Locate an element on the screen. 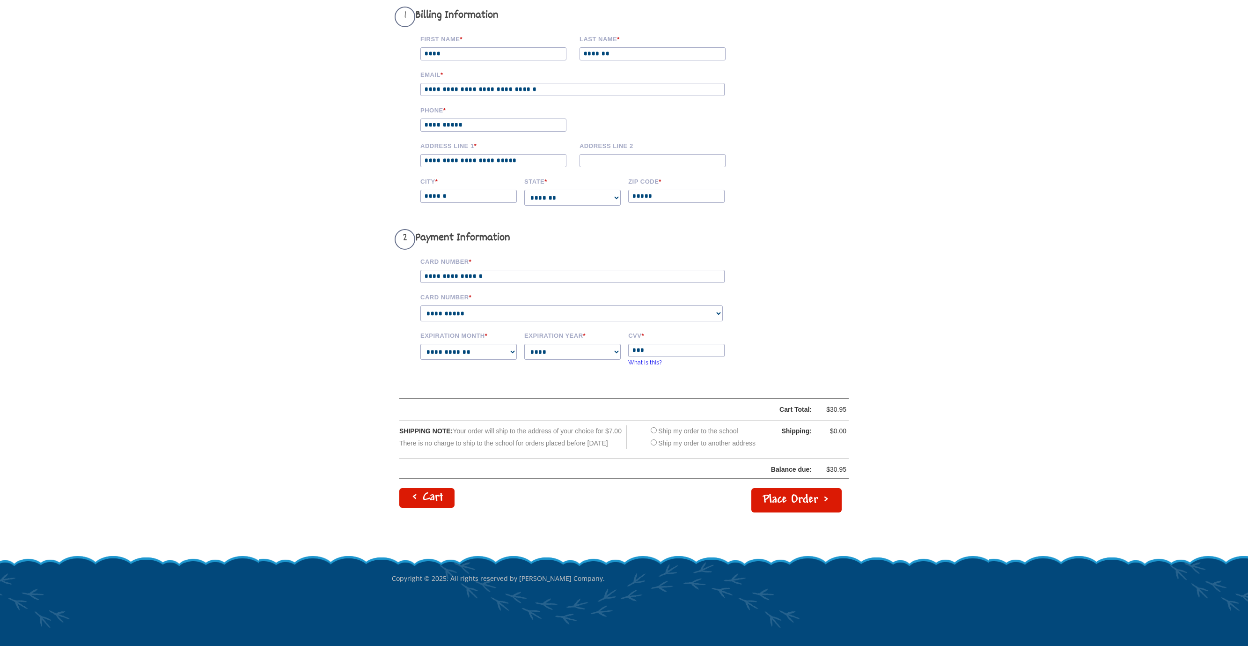 This screenshot has height=646, width=1248. label: Expiration Month is located at coordinates (469, 335).